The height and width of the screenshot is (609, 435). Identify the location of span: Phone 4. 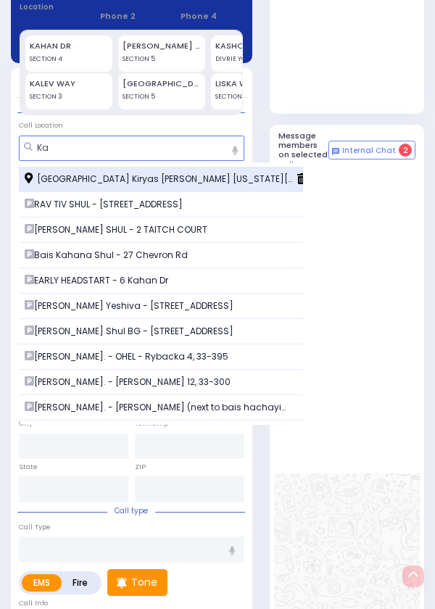
(212, 16).